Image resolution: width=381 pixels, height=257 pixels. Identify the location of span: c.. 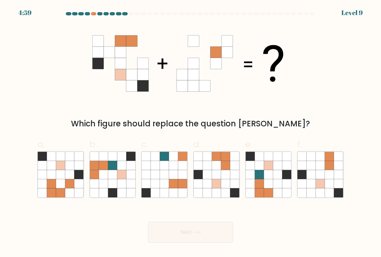
(145, 144).